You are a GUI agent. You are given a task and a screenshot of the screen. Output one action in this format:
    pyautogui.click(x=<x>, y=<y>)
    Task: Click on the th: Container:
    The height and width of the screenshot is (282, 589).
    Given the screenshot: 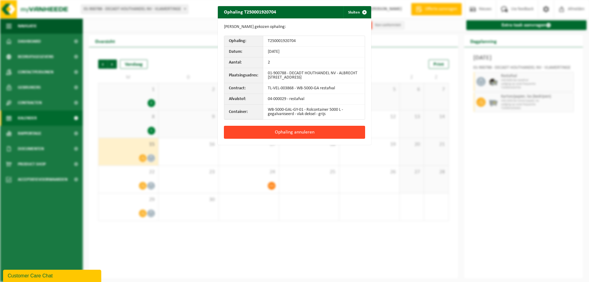 What is the action you would take?
    pyautogui.click(x=244, y=112)
    